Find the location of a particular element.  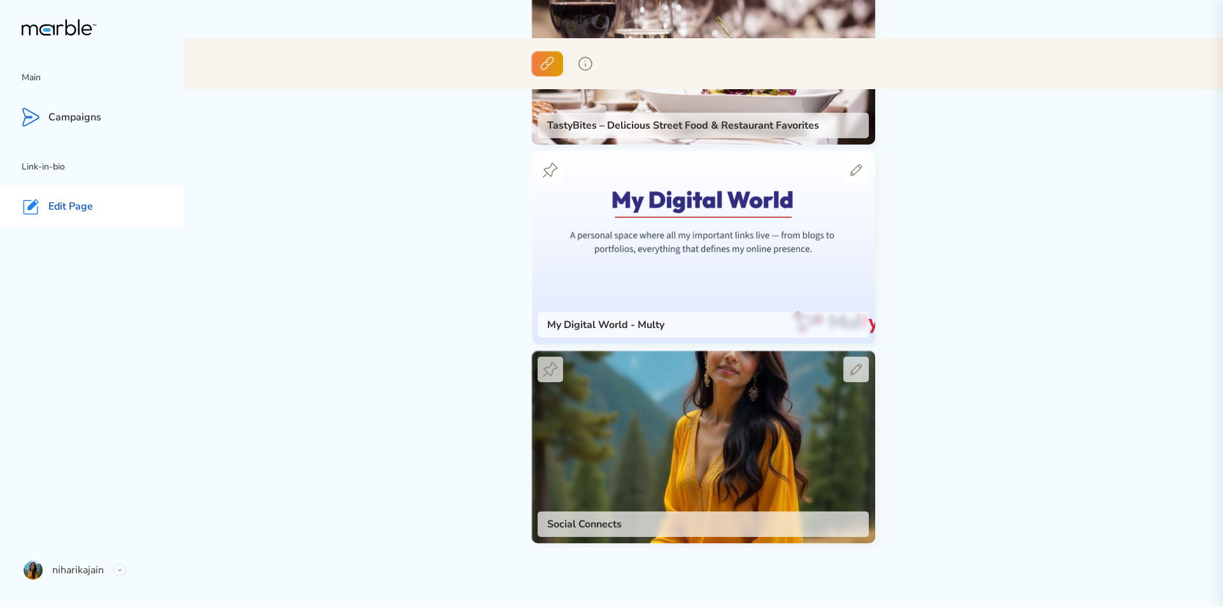

h3: Social Connects is located at coordinates (703, 524).